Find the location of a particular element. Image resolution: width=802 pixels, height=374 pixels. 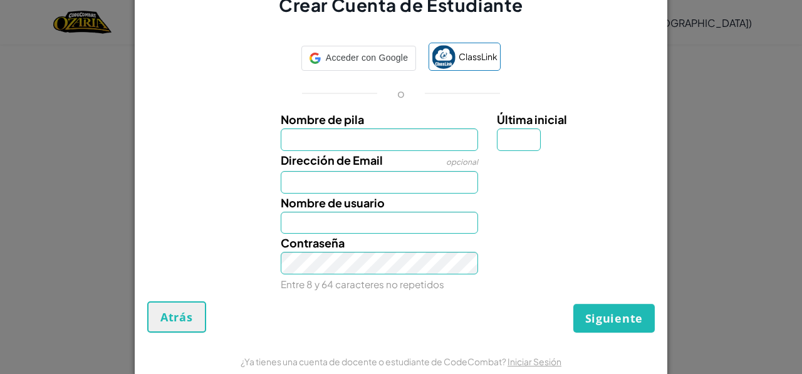

small: Entre 8 y 64 caracteres no repetidos is located at coordinates (362, 284).